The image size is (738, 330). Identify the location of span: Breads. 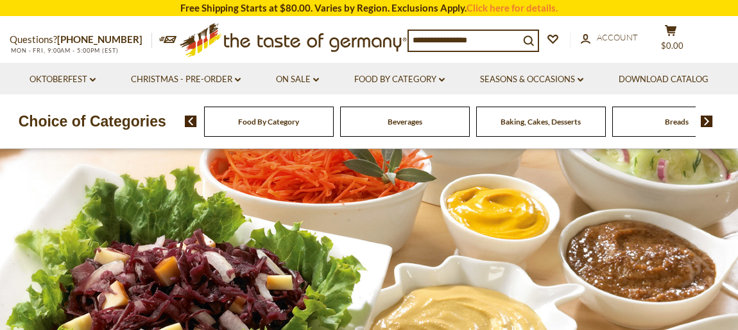
(676, 121).